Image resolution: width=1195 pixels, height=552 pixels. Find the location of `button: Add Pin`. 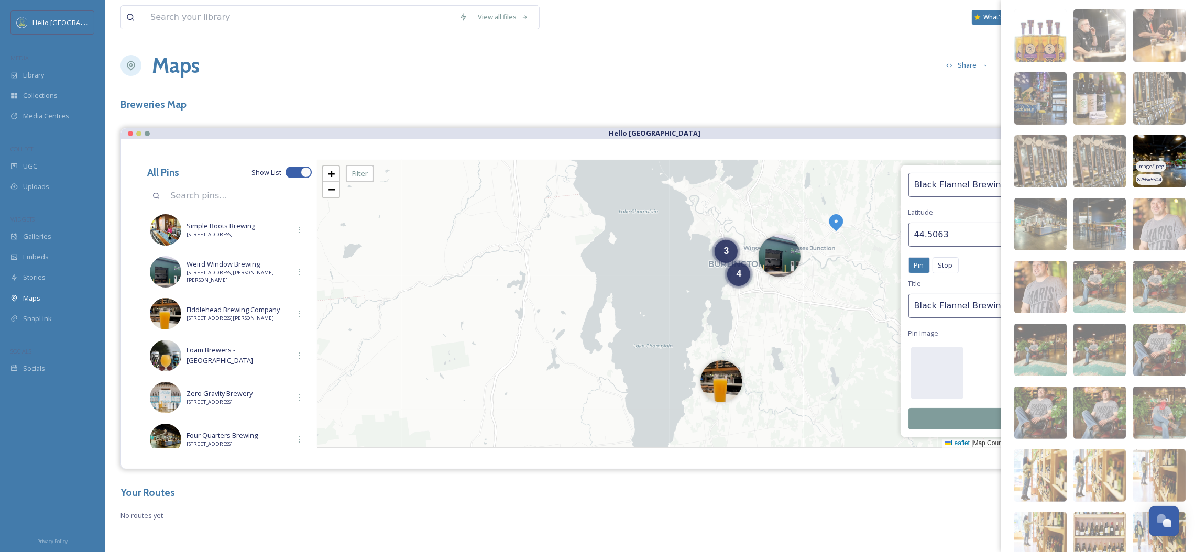

button: Add Pin is located at coordinates (1027, 419).